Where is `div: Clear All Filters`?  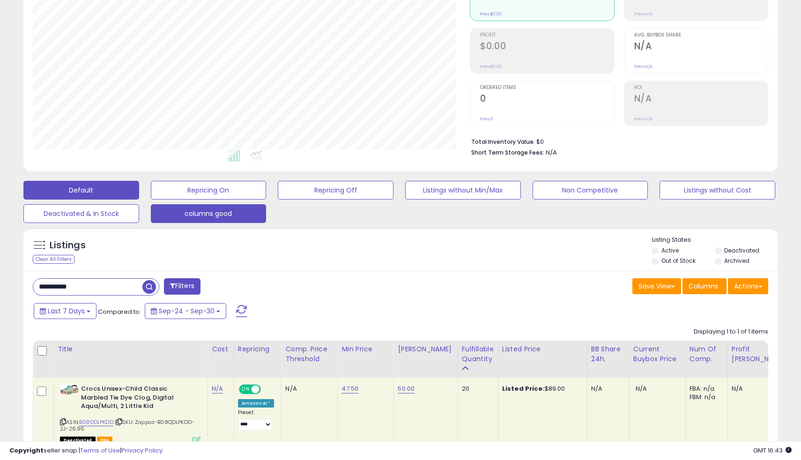
div: Clear All Filters is located at coordinates (53, 259).